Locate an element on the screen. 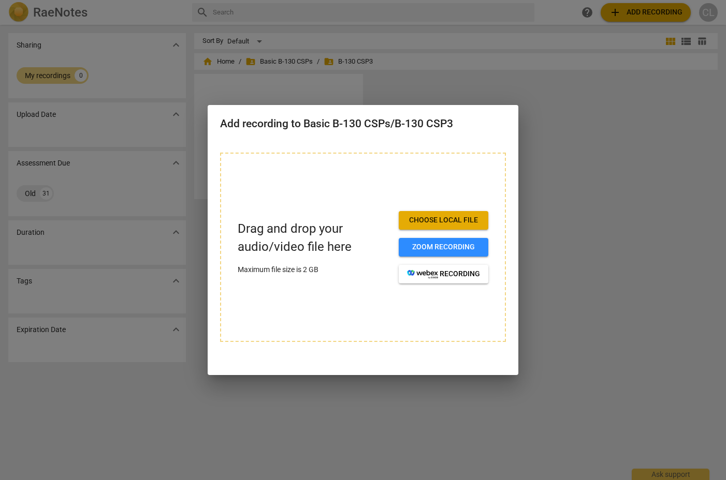 This screenshot has width=726, height=480. span: recording is located at coordinates (443, 274).